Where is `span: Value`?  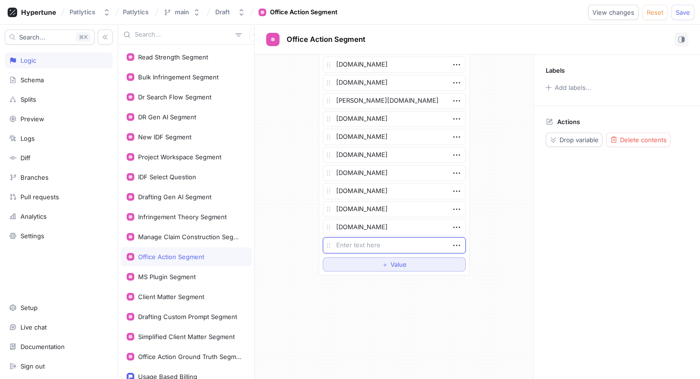 span: Value is located at coordinates (398, 265).